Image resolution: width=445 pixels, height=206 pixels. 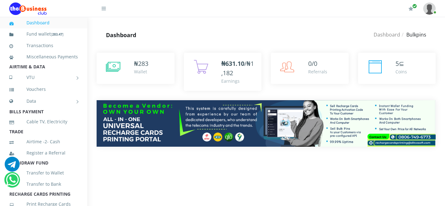 I want to click on a: ₦283 Wallet, so click(x=135, y=68).